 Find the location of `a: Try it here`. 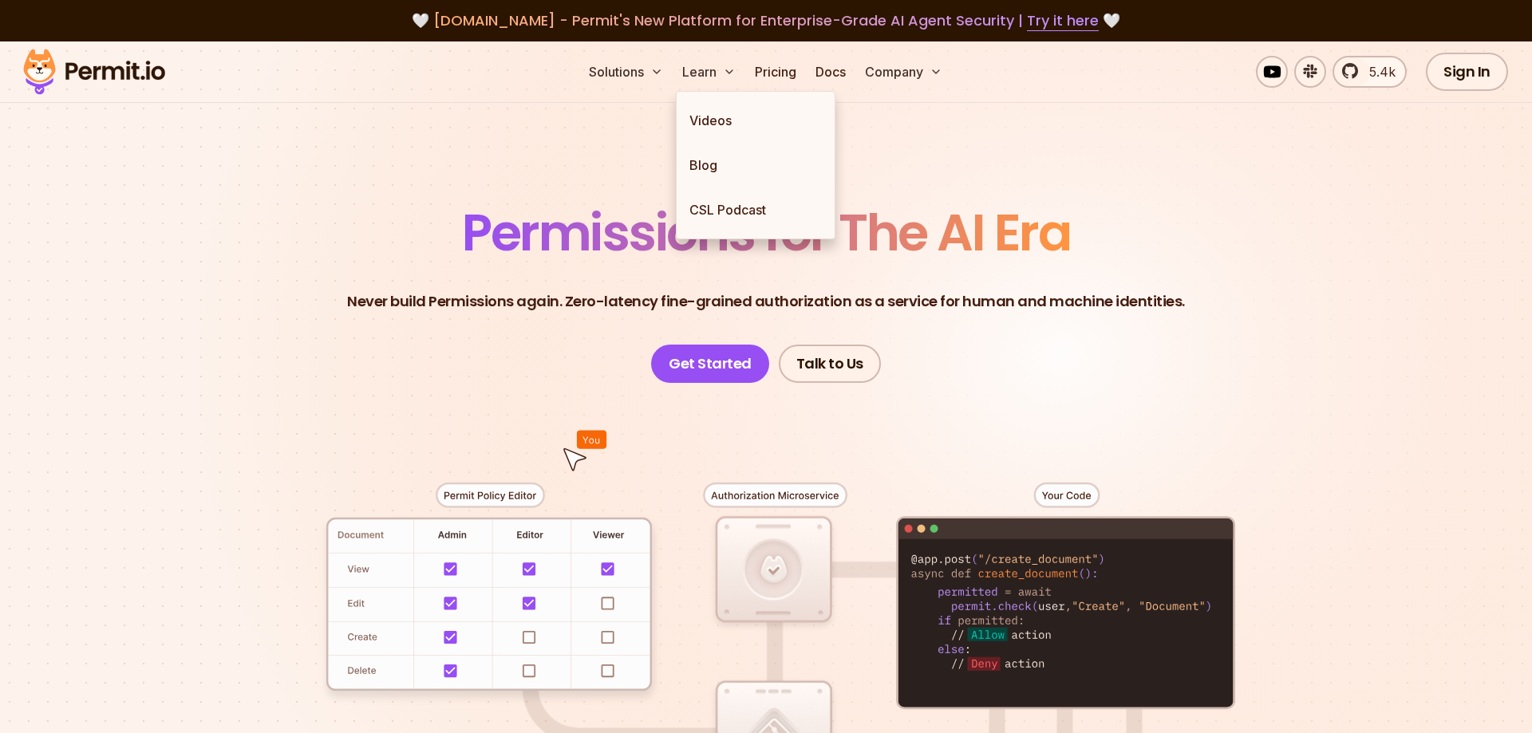

a: Try it here is located at coordinates (1063, 21).